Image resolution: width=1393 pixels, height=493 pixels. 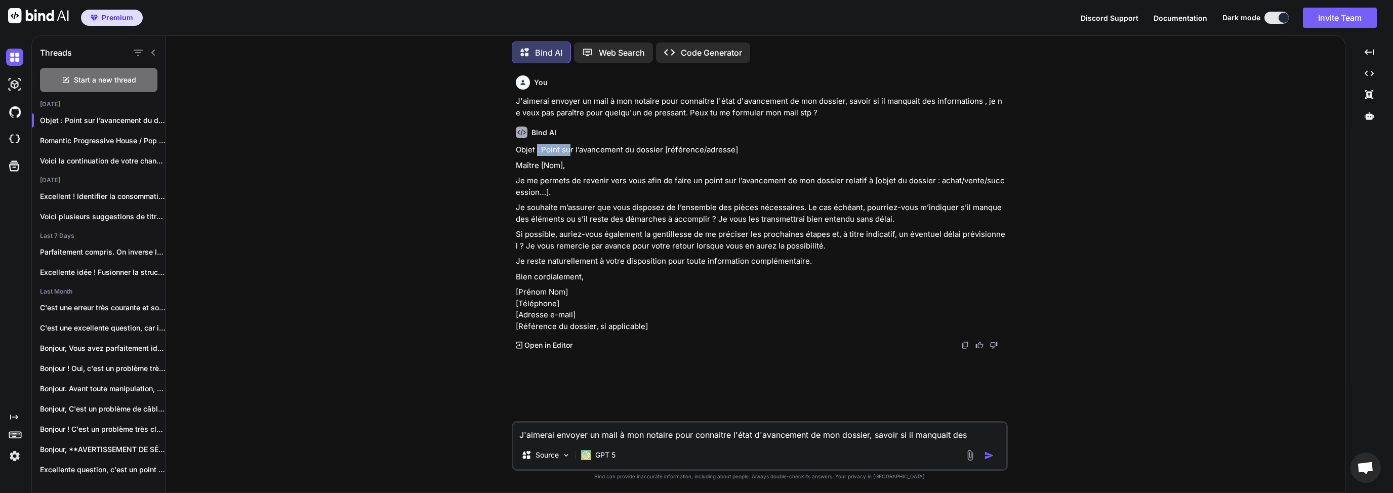 What do you see at coordinates (103, 429) in the screenshot?
I see `p: Bonjour ! C'est un problème très classique...` at bounding box center [103, 429].